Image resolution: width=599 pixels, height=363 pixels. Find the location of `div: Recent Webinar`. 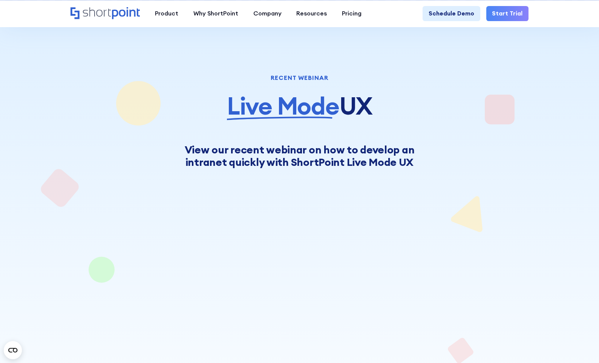

div: Recent Webinar is located at coordinates (299, 78).